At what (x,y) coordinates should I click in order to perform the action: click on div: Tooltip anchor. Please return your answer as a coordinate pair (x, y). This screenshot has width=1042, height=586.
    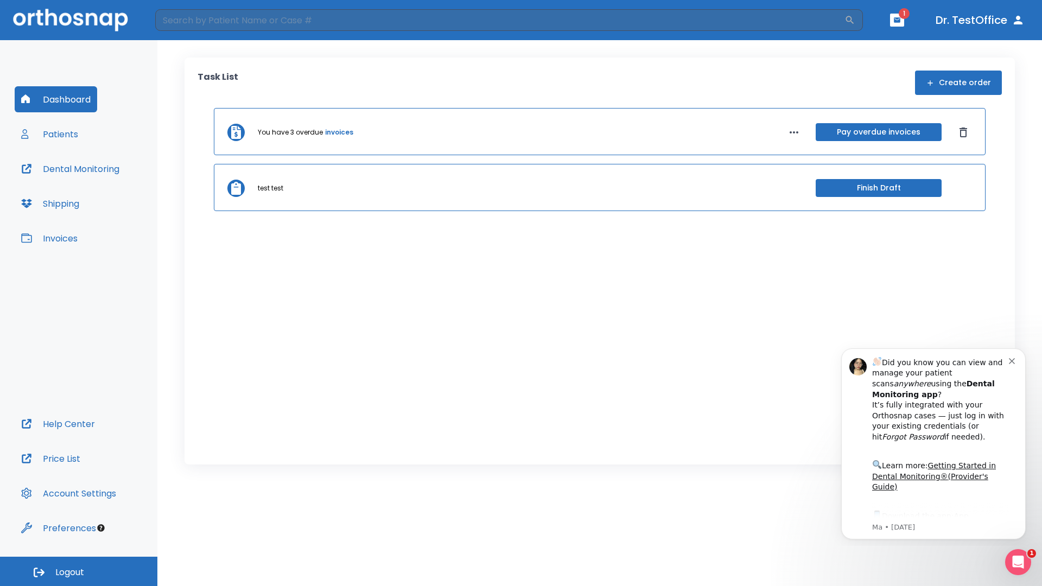
    Looking at the image, I should click on (101, 528).